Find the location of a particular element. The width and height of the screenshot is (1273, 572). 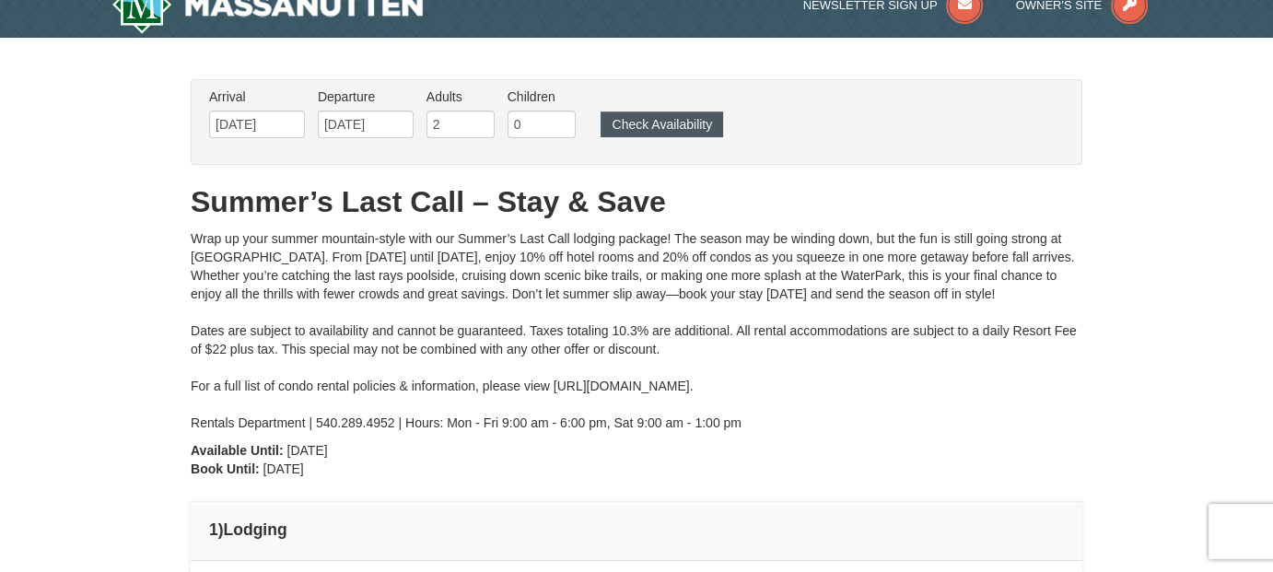

strong: Available Until: is located at coordinates (237, 450).